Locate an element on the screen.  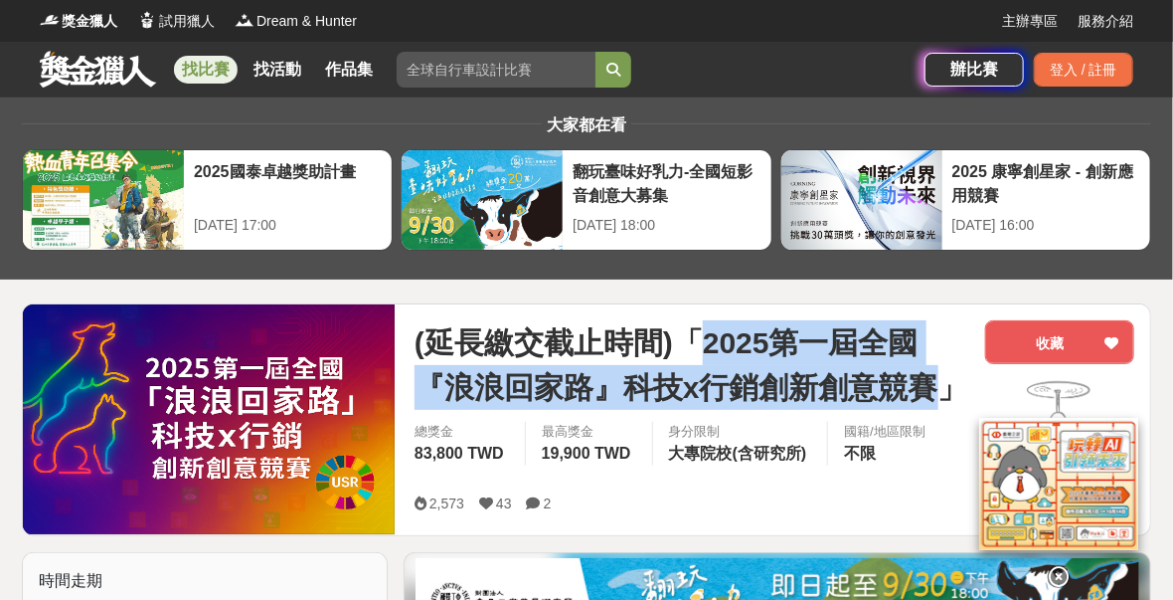
img: d2146d9a-e6f6-4337-9592-8cefde37ba6b.png is located at coordinates (1059, 480).